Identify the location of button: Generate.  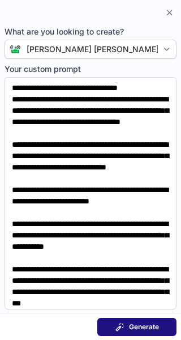
(137, 327).